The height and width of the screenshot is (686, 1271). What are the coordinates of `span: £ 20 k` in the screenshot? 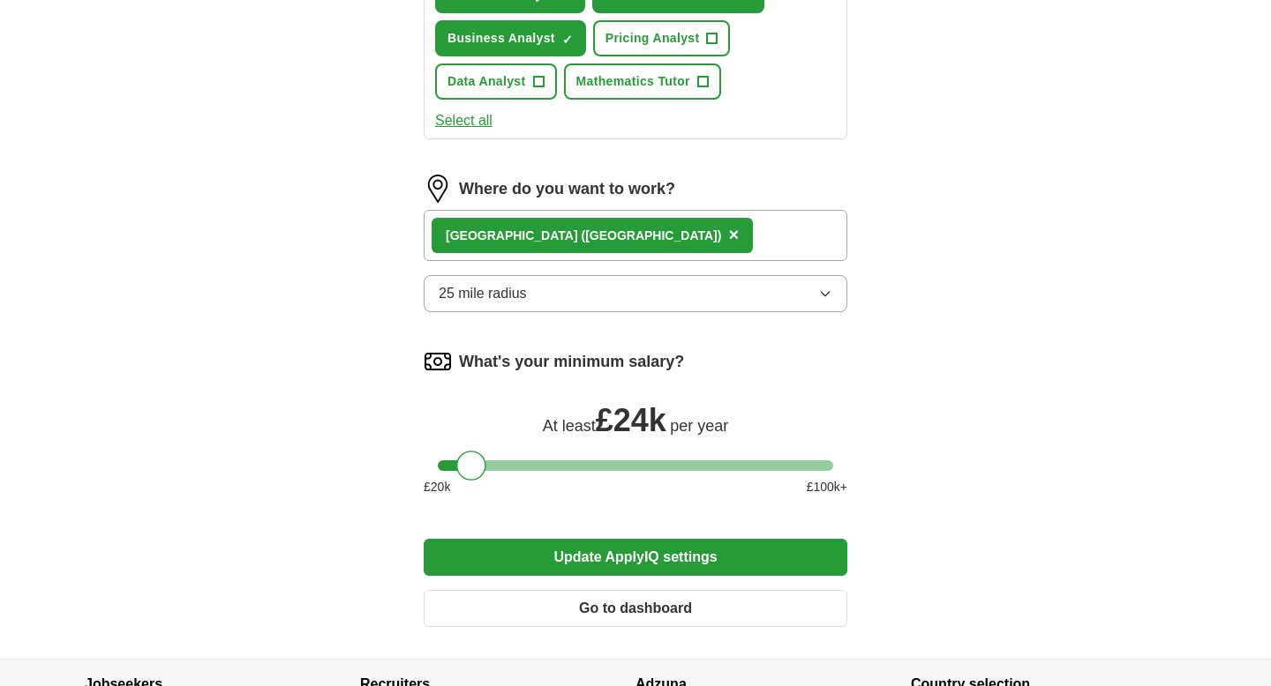 It's located at (437, 487).